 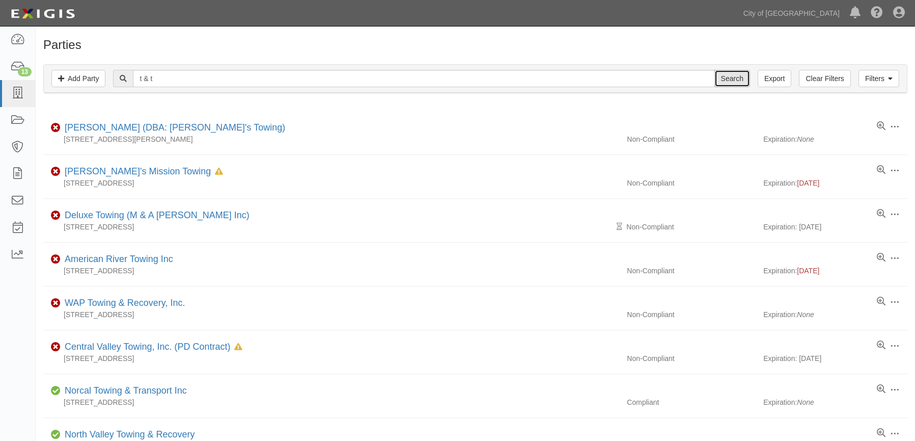 What do you see at coordinates (78, 78) in the screenshot?
I see `a: Add Party` at bounding box center [78, 78].